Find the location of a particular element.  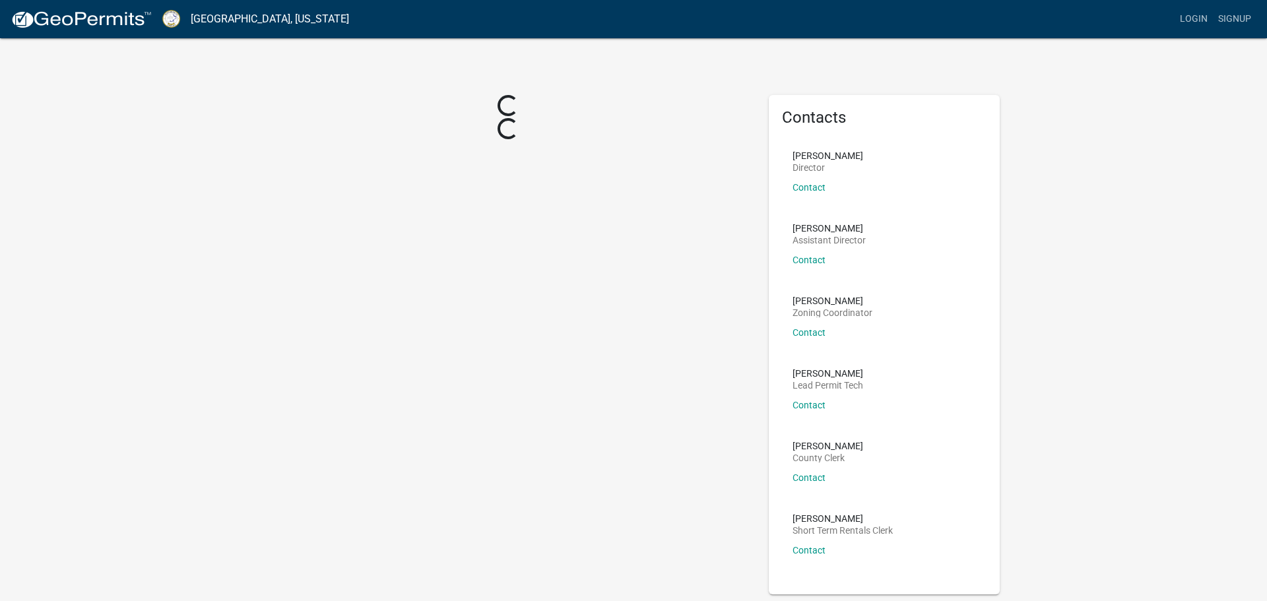

img: Putnam County, Georgia is located at coordinates (171, 18).